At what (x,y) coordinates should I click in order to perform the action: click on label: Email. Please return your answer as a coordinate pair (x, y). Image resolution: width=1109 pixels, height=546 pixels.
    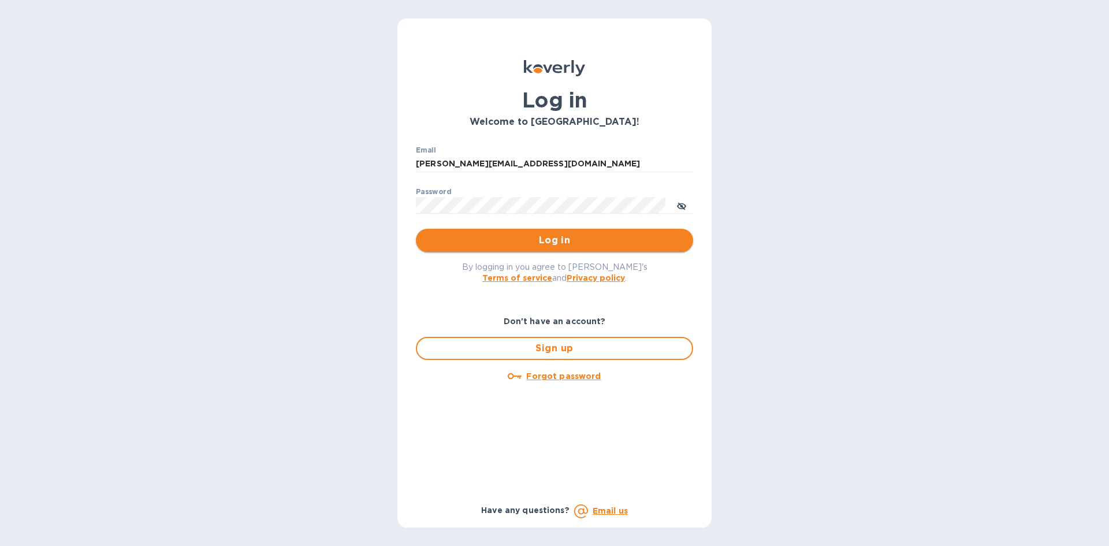
    Looking at the image, I should click on (426, 150).